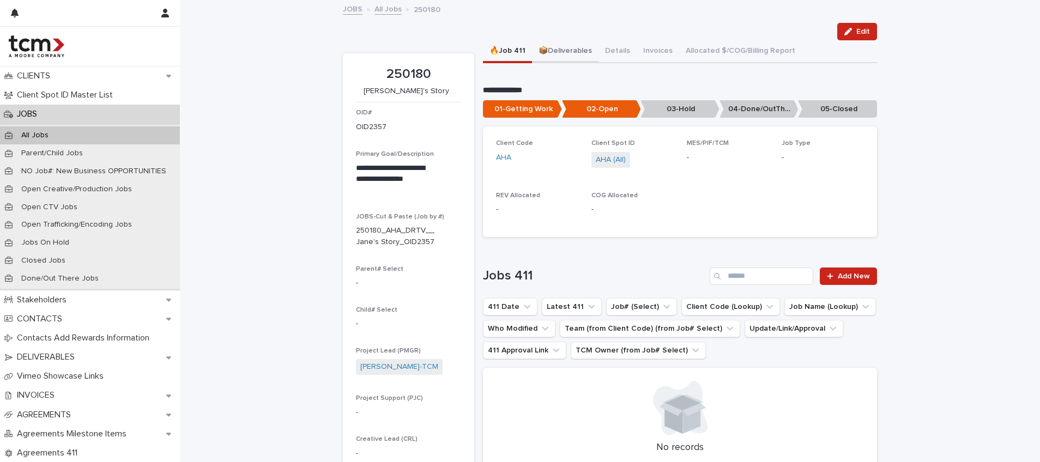 The width and height of the screenshot is (1040, 462). Describe the element at coordinates (519, 329) in the screenshot. I see `button: Who Modified` at that location.